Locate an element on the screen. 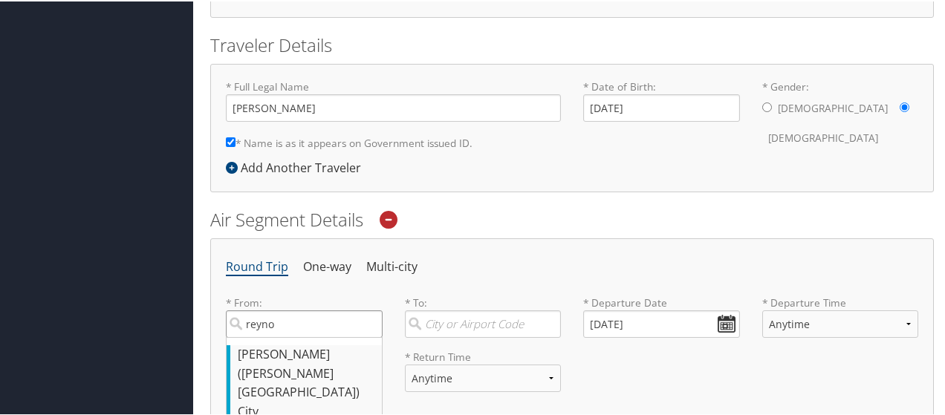 The image size is (945, 415). label: * Date of Birth: is located at coordinates (661, 99).